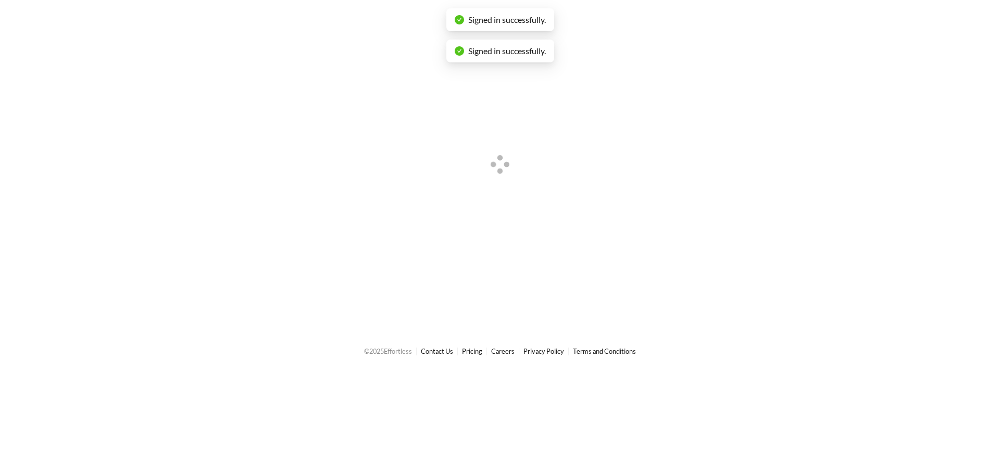 This screenshot has height=474, width=1000. Describe the element at coordinates (472, 351) in the screenshot. I see `a: Pricing` at that location.